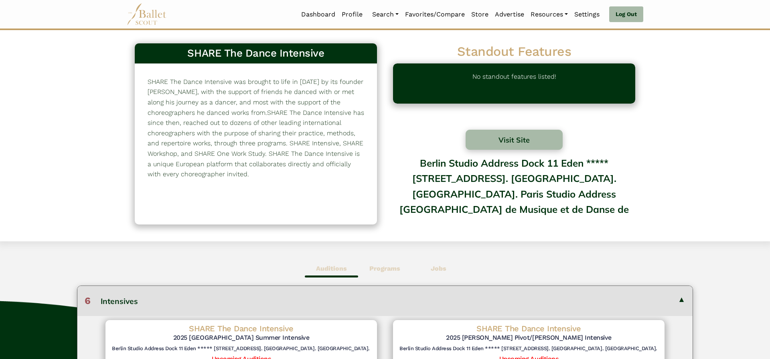 The height and width of the screenshot is (359, 770). What do you see at coordinates (385, 300) in the screenshot?
I see `button: 6Intensives` at bounding box center [385, 300].